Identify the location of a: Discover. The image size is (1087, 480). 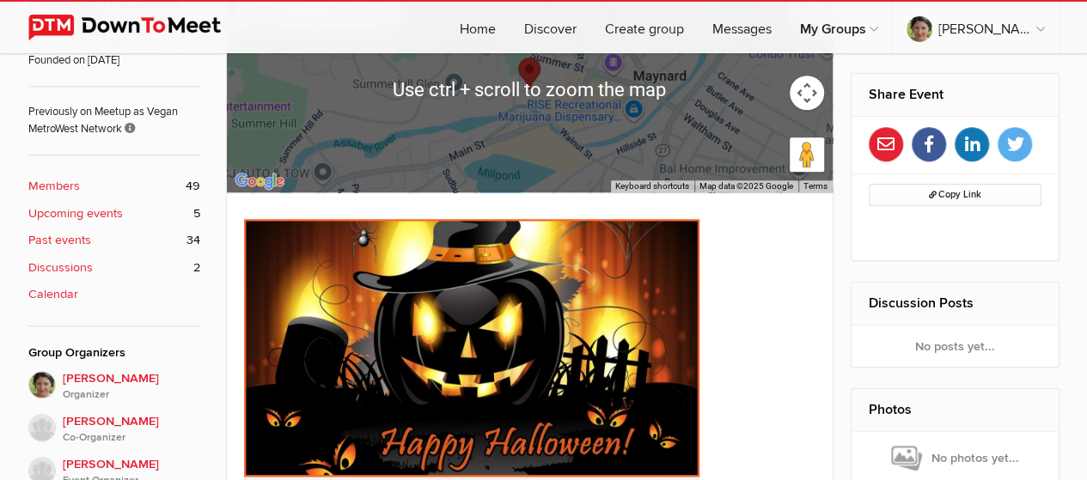
(550, 28).